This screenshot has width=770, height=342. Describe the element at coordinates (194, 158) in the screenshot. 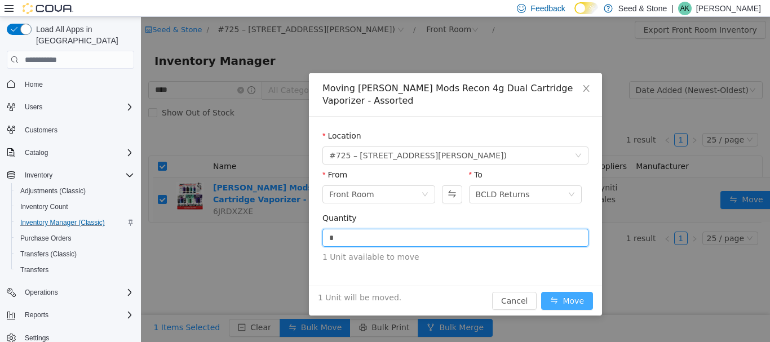

I see `label: From` at that location.